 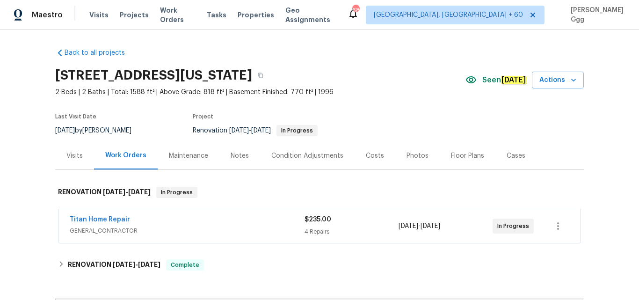 What do you see at coordinates (260, 92) in the screenshot?
I see `span: 2 Beds | 2 Baths | Total: 1588 ft² | Above Grade: 818 ft² | Basement Finished: 770 ft² | 1996` at bounding box center [260, 92].